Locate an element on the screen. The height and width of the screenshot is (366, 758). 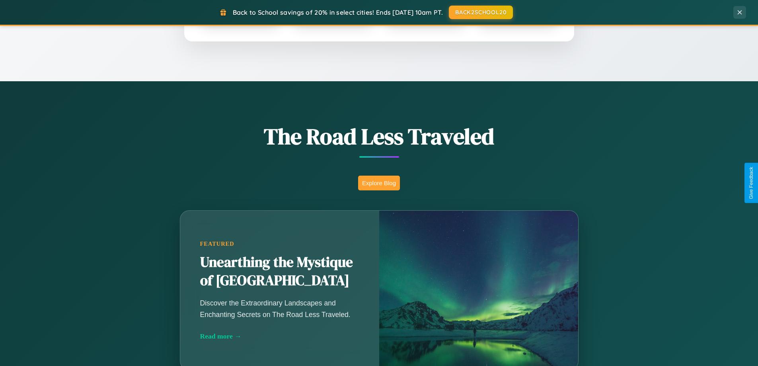
button: Explore Blog is located at coordinates (379, 183).